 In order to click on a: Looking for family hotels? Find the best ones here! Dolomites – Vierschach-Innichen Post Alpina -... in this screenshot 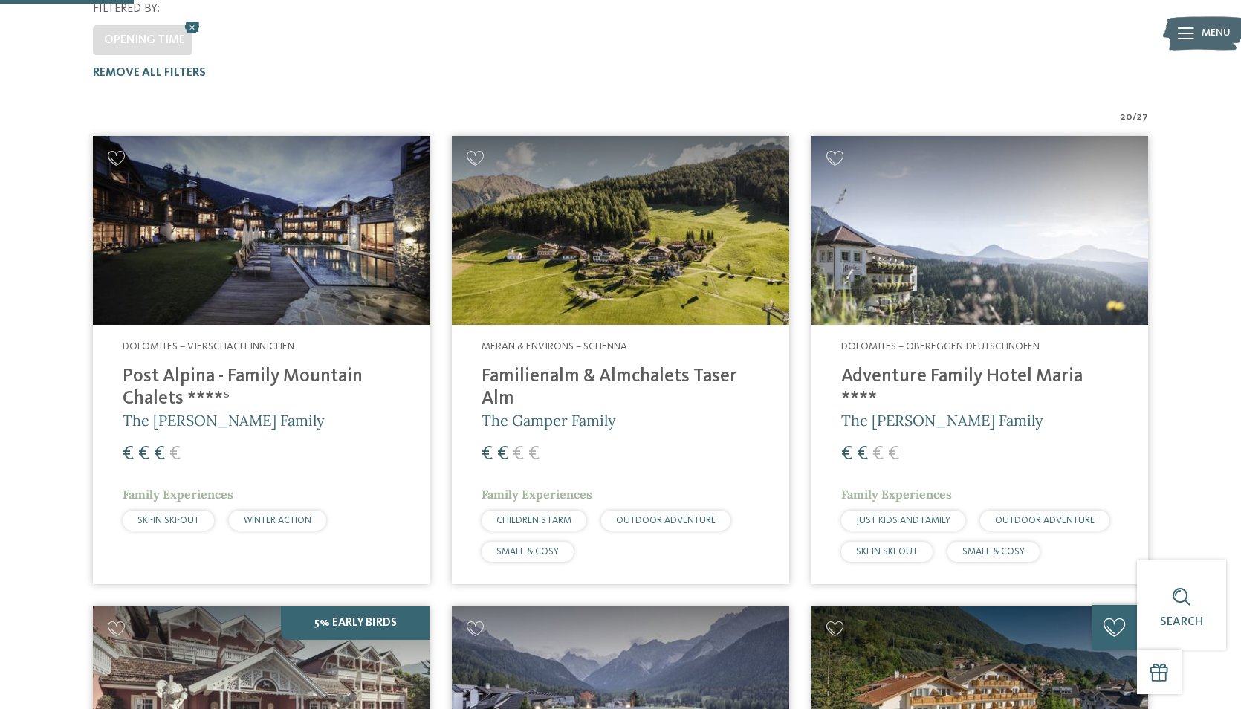, I will do `click(261, 360)`.